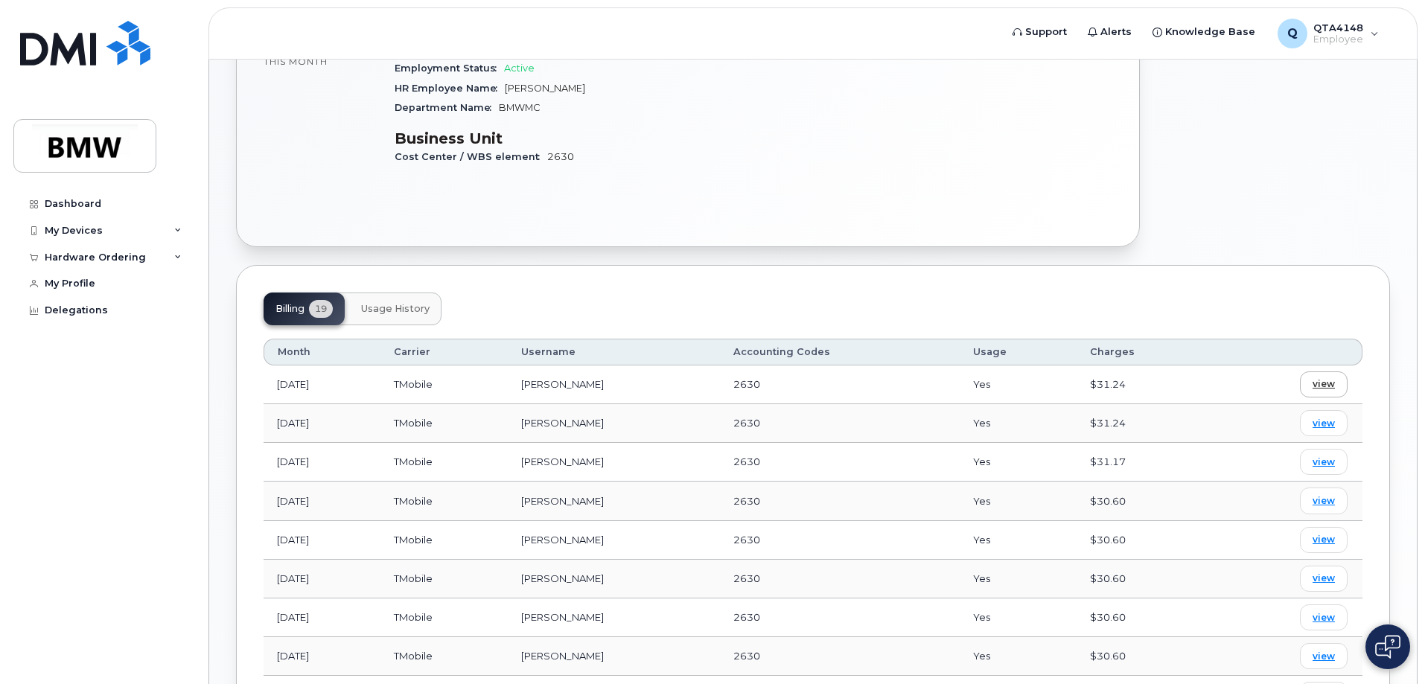  I want to click on span: Employee, so click(1338, 39).